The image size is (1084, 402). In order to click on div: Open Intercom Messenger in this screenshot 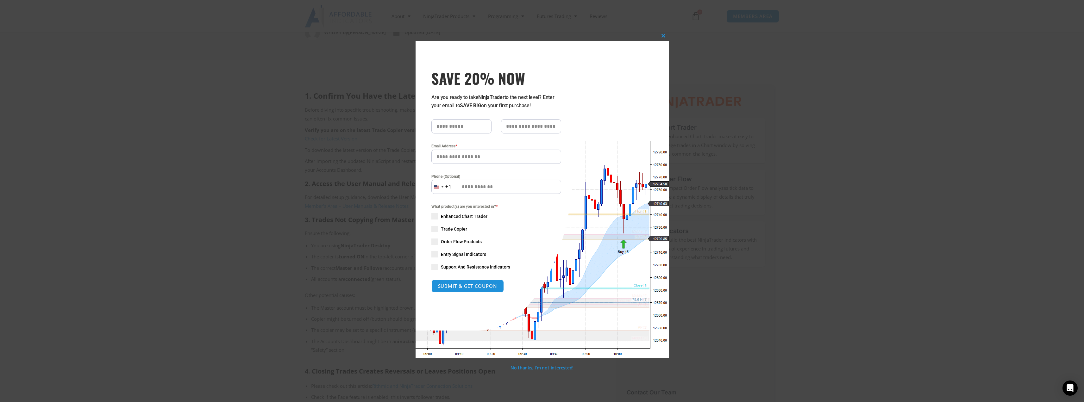, I will do `click(1070, 388)`.